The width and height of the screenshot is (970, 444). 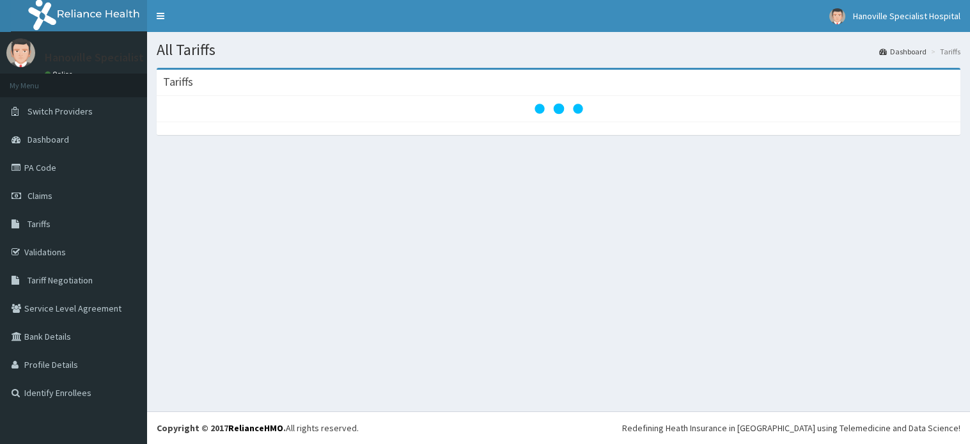 I want to click on footer: All rights reserved., so click(x=558, y=427).